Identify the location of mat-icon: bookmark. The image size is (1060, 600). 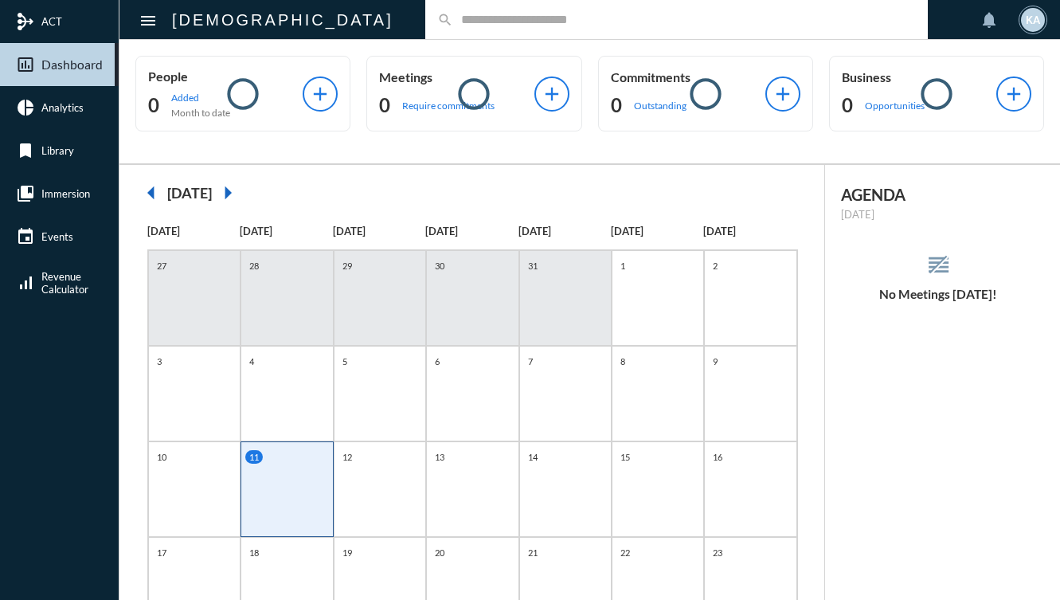
(25, 150).